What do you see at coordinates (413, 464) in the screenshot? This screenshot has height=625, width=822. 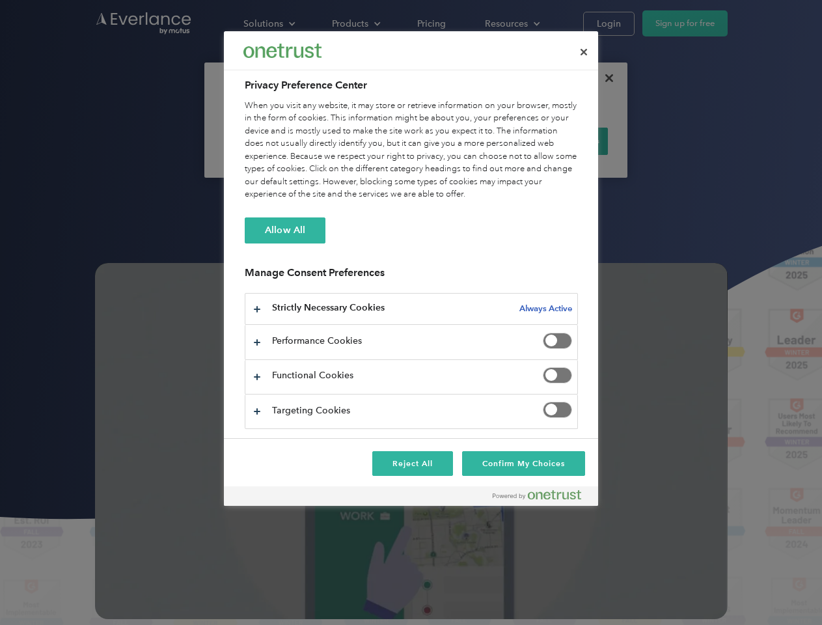 I see `button: Reject All` at bounding box center [413, 464].